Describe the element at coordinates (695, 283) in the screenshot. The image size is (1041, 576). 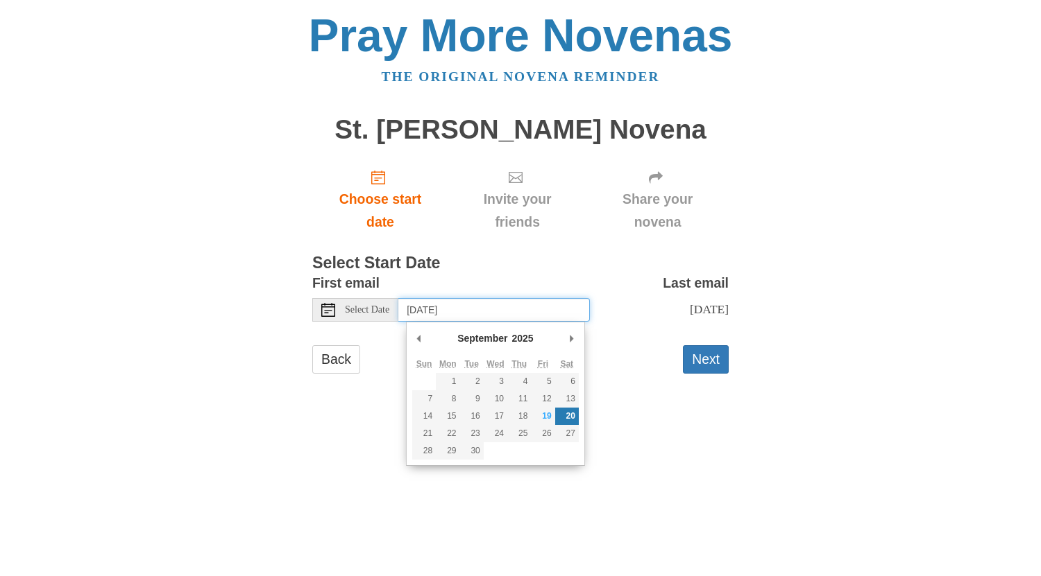
I see `label: Last email` at that location.